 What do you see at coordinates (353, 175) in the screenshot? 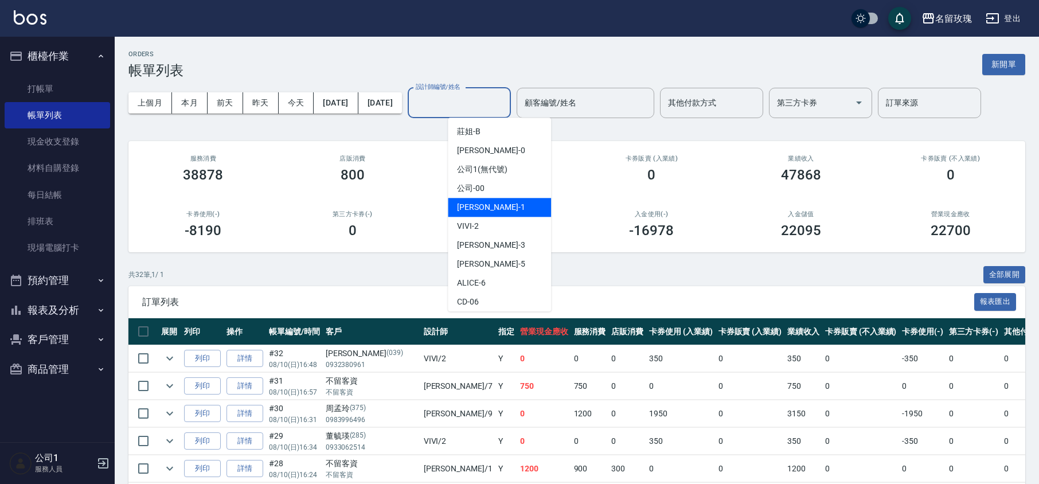
I see `h3: 800` at bounding box center [353, 175].